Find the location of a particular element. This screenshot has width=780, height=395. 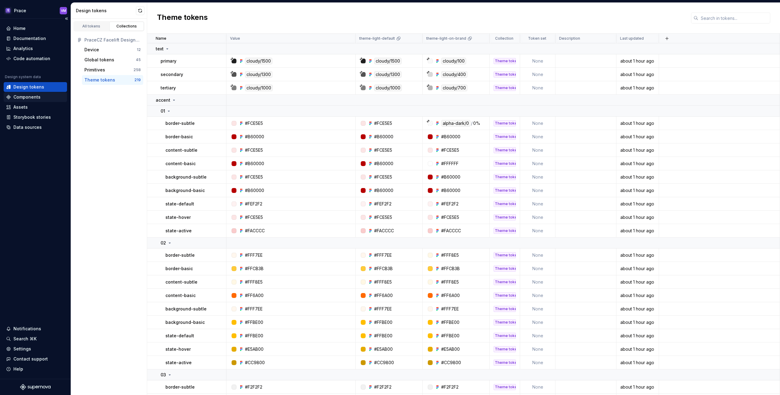

div: #FEF2F2 is located at coordinates (450, 204).